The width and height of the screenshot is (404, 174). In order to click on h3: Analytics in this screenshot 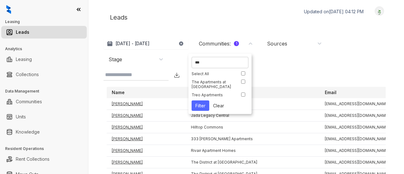, I will do `click(46, 49)`.